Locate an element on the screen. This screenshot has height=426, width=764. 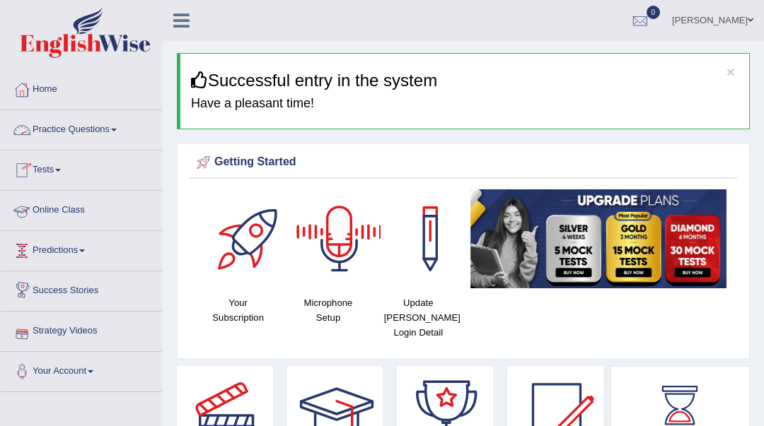
a: Home is located at coordinates (81, 88).